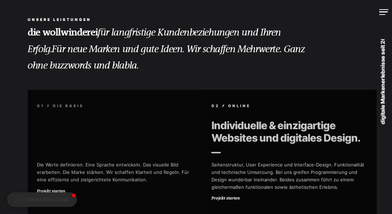 This screenshot has height=214, width=392. Describe the element at coordinates (115, 172) in the screenshot. I see `p: Die Werte definieren. Eine Sprache entwickeln. Das visuelle Bild erarbeiten. Die Marke stärken. W...` at that location.